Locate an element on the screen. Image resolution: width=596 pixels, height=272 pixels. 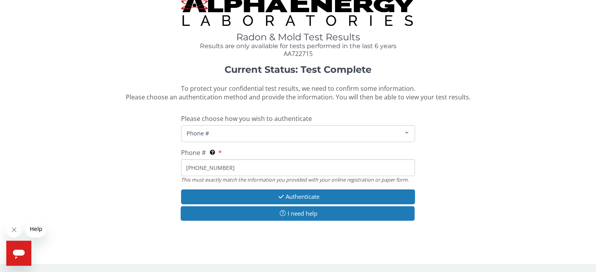
h4: Results are only available for tests performed in the last 6 years is located at coordinates (298, 46).